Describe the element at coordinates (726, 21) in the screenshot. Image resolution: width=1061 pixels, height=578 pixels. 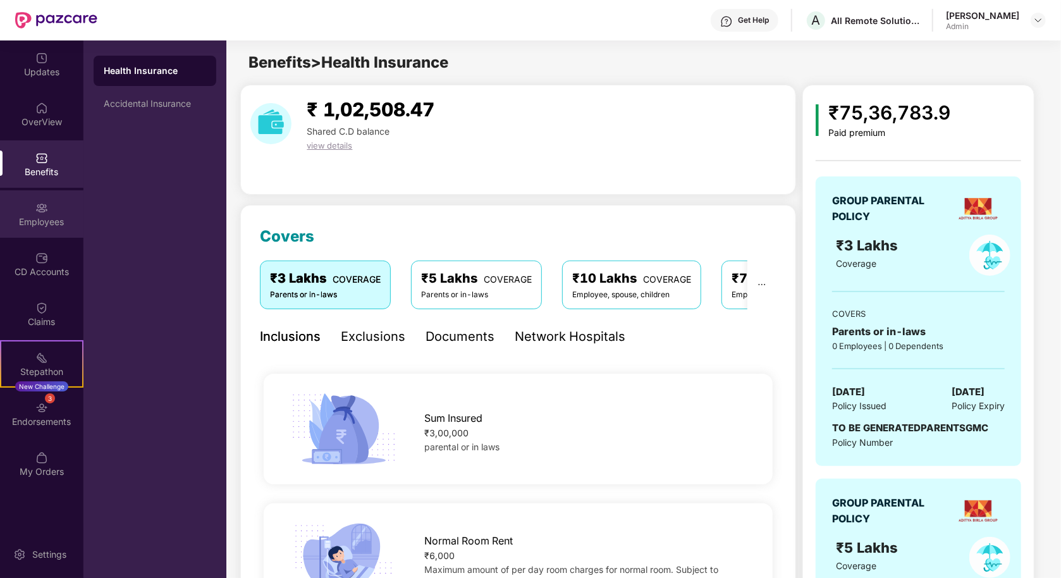
I see `img: svg+xml;base64,PHN2ZyBpZD0iSGVscC0zMngzMiIgeG1sbnM9Imh0dHA6Ly93d3cudzMub3JnLzIwMDAvc3ZnIiB3aWR0aD...` at that location.